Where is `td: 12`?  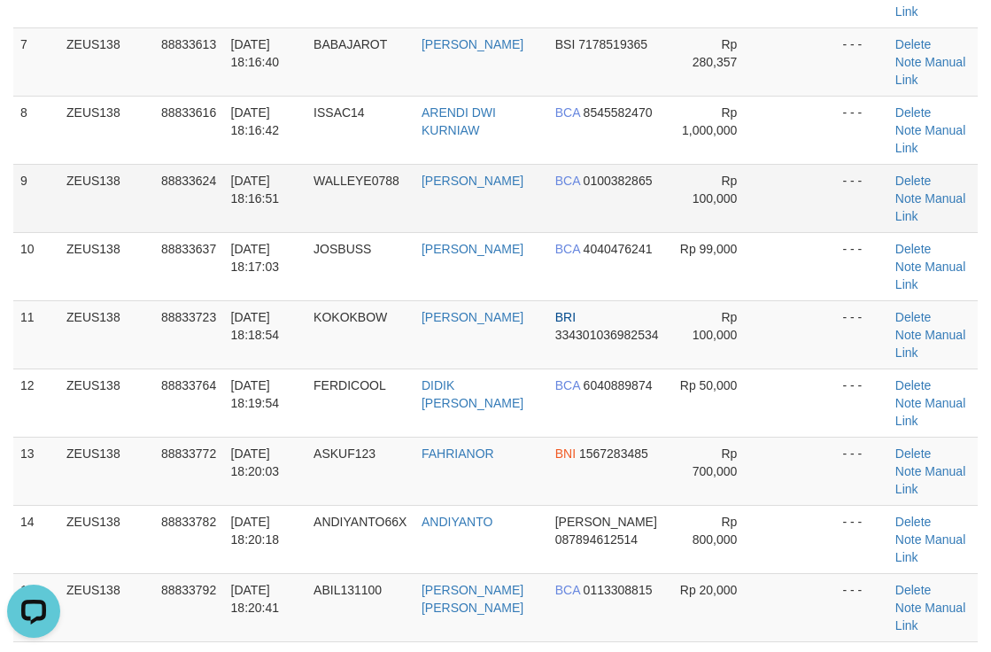
td: 12 is located at coordinates (36, 402).